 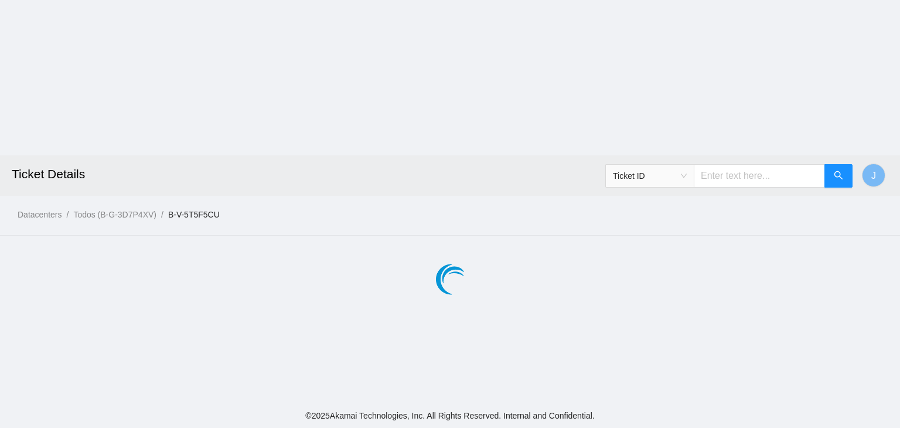 What do you see at coordinates (874, 175) in the screenshot?
I see `span: J` at bounding box center [874, 175].